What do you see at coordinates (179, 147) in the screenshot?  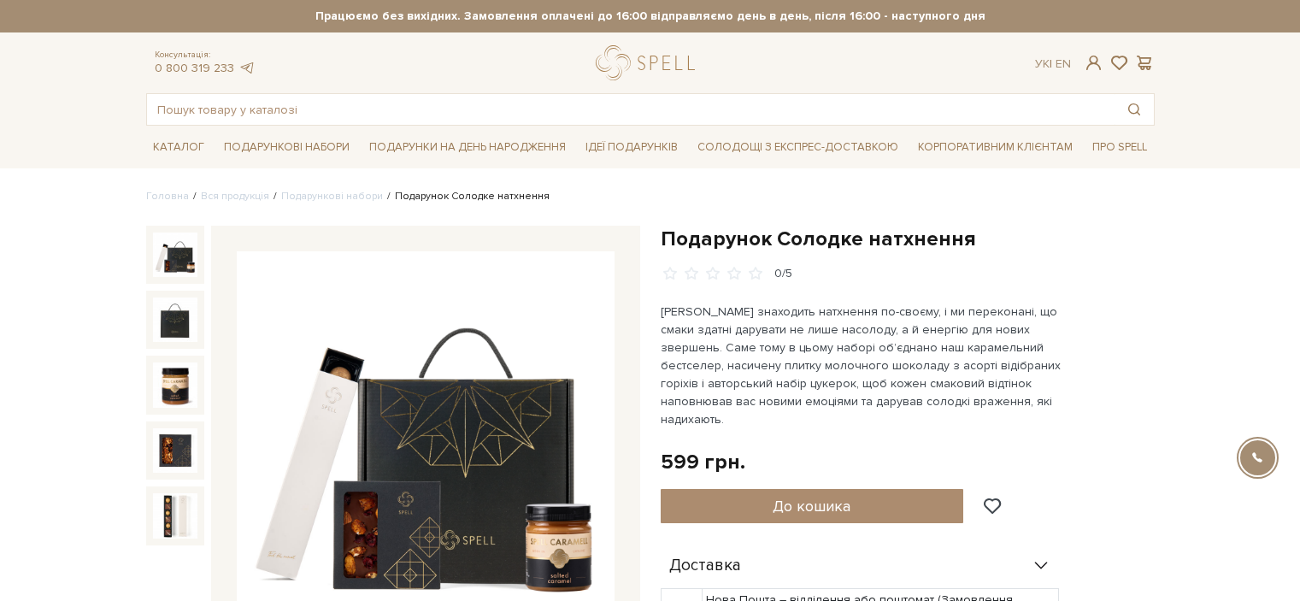 I see `a: Каталог` at bounding box center [179, 147].